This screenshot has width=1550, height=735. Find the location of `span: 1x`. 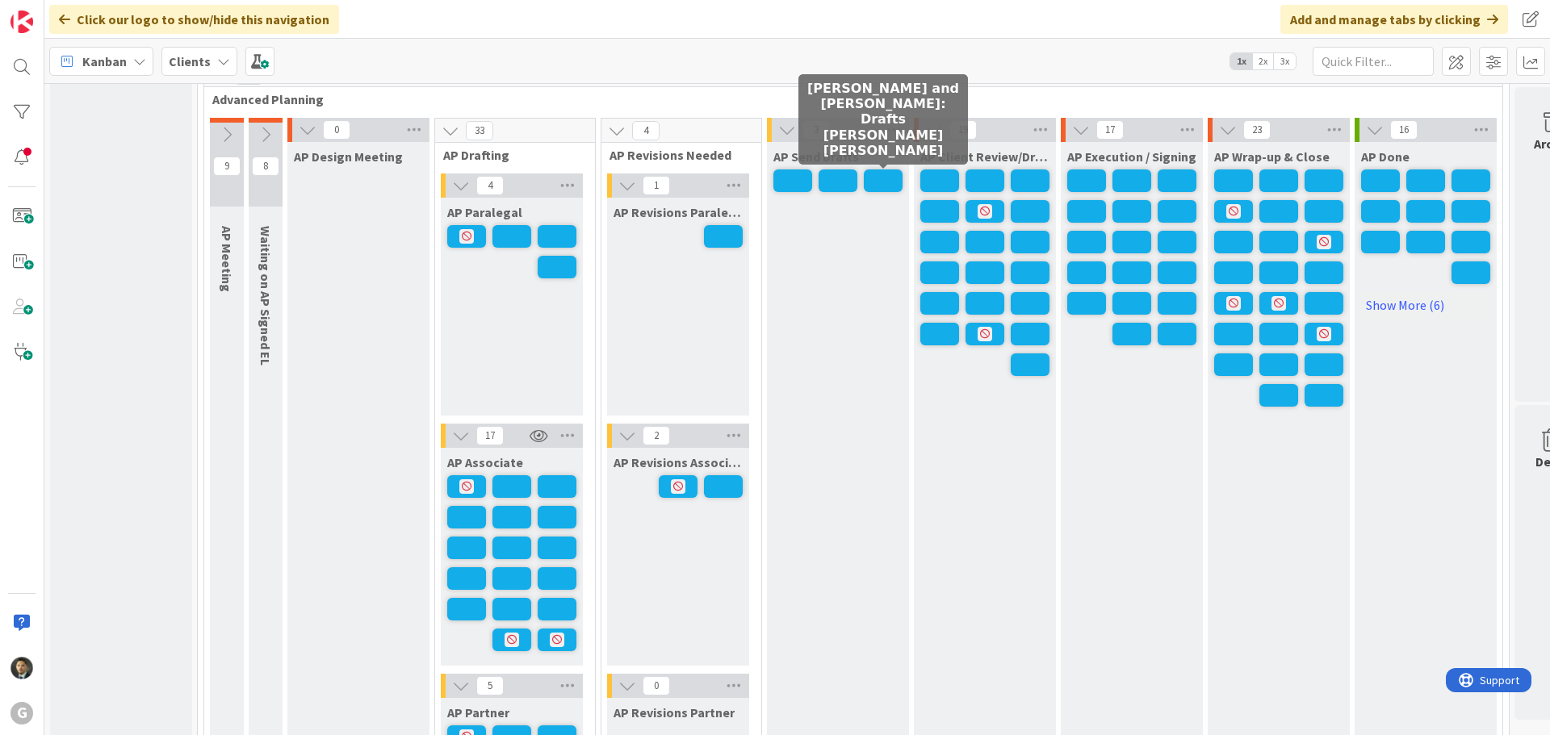

span: 1x is located at coordinates (1240, 61).